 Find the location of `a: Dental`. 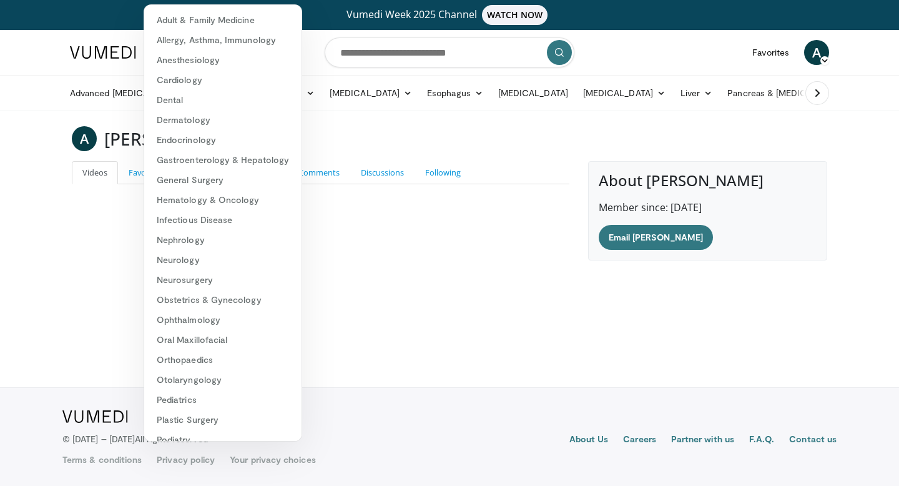

a: Dental is located at coordinates (223, 100).